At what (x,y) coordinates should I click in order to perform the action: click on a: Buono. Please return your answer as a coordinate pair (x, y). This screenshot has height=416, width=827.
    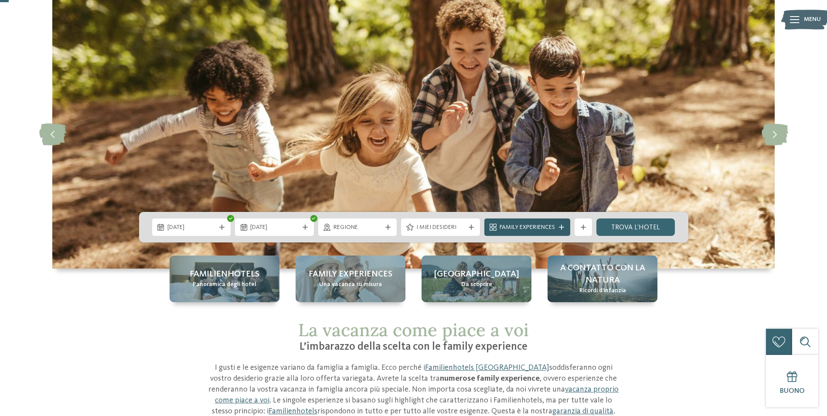
    Looking at the image, I should click on (792, 381).